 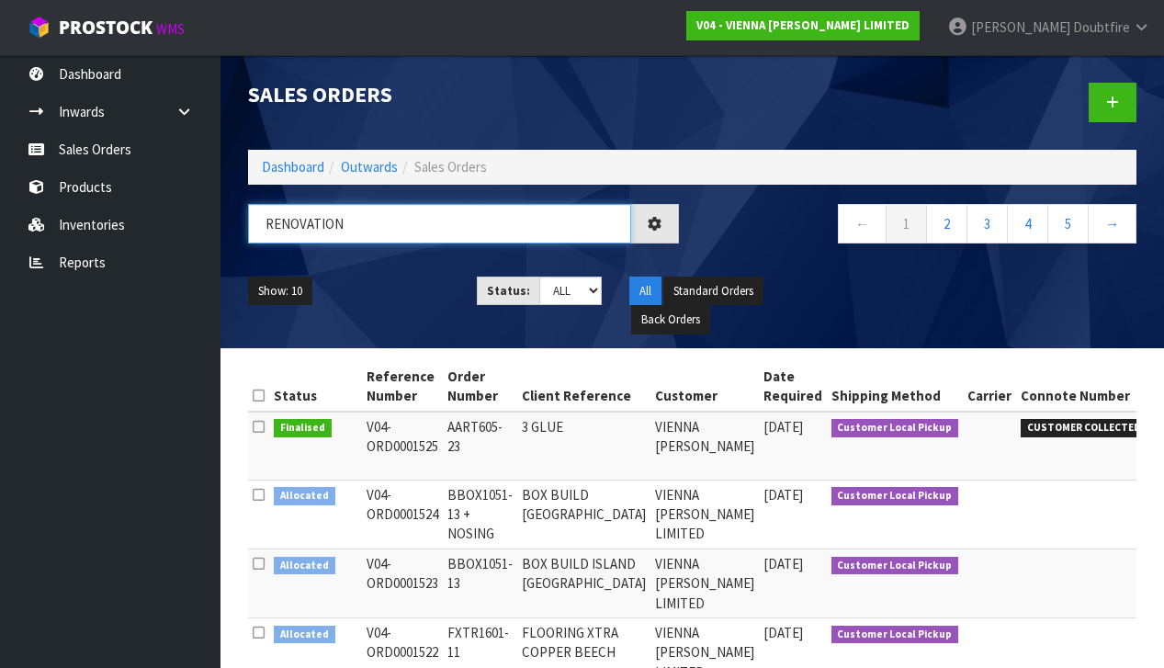 I want to click on td: BBOX1051-13 + NOSING, so click(x=480, y=514).